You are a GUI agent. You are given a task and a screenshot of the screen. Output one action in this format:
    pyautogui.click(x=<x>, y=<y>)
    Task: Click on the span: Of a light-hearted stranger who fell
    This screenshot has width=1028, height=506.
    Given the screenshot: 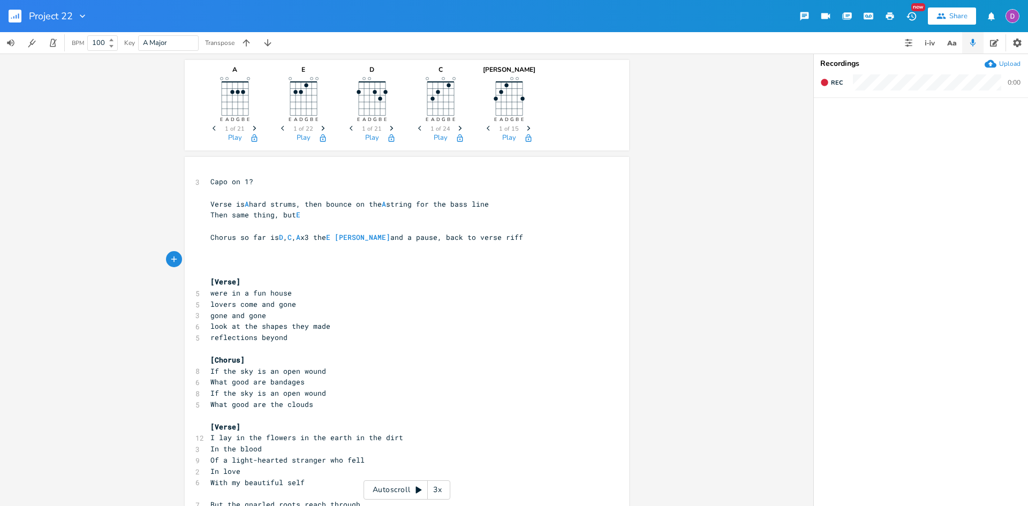 What is the action you would take?
    pyautogui.click(x=288, y=460)
    